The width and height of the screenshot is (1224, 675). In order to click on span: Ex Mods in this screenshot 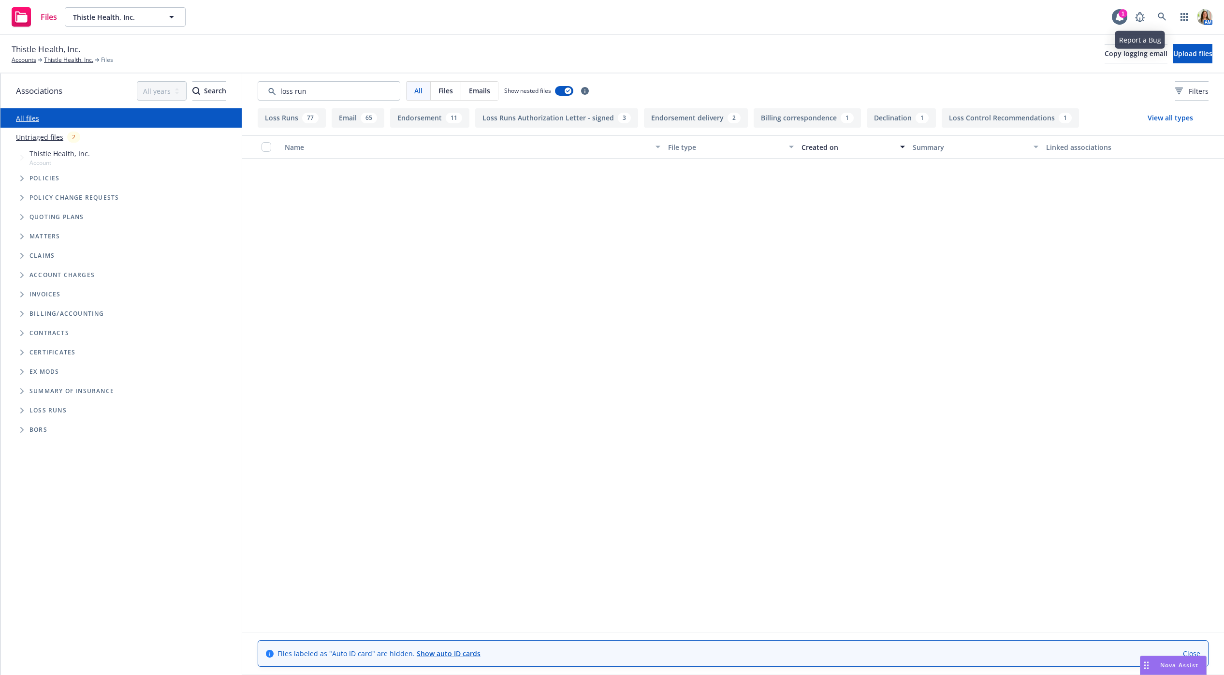, I will do `click(44, 372)`.